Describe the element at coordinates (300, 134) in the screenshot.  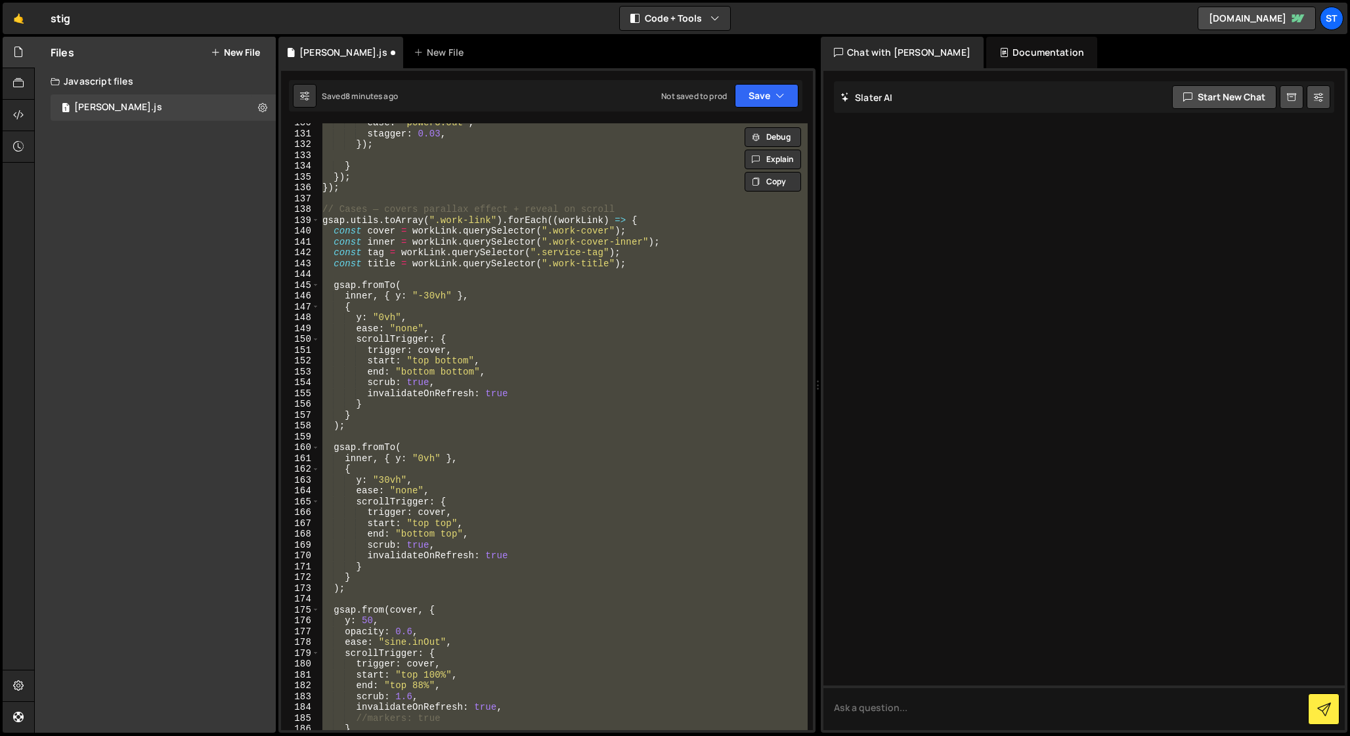
I see `div: 131` at that location.